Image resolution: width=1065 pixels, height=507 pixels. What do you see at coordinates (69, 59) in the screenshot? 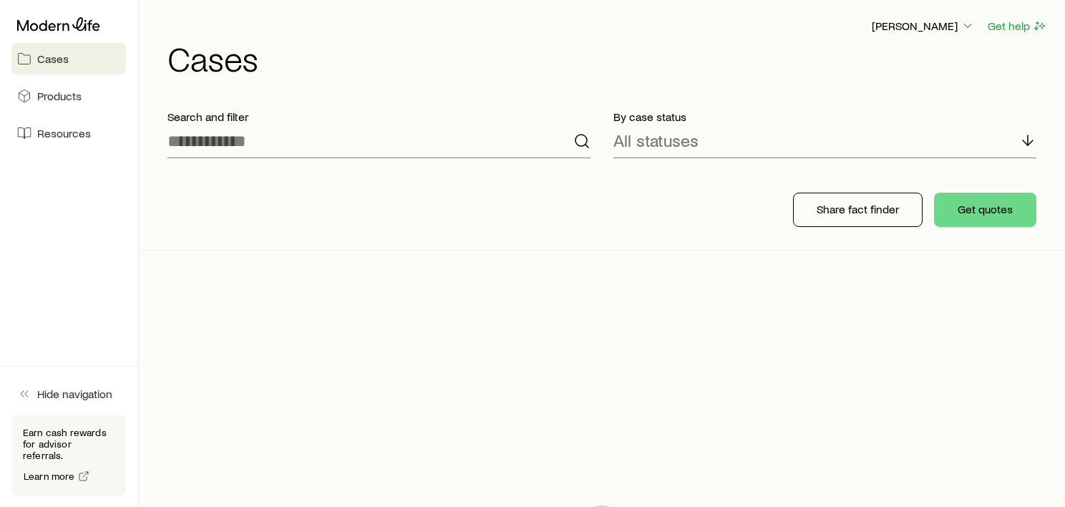
I see `a: Cases` at bounding box center [69, 59].